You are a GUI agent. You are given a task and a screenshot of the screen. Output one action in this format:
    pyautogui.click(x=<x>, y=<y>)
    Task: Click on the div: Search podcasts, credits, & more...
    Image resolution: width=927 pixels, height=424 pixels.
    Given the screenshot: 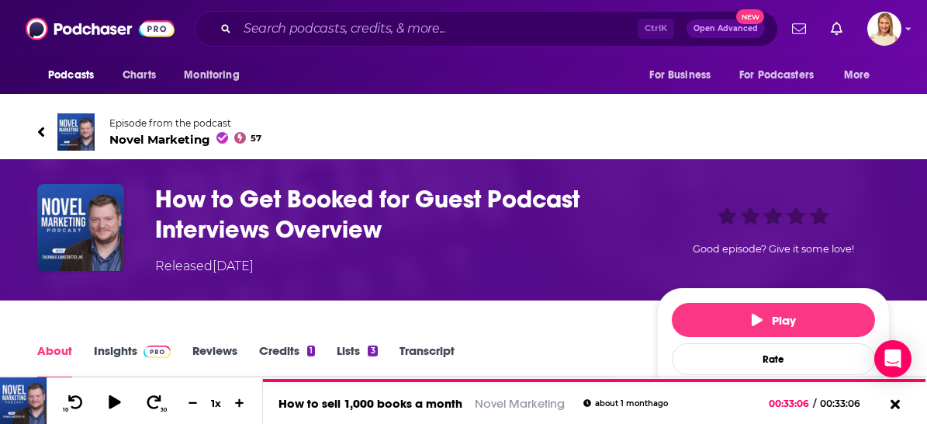 What is the action you would take?
    pyautogui.click(x=486, y=29)
    